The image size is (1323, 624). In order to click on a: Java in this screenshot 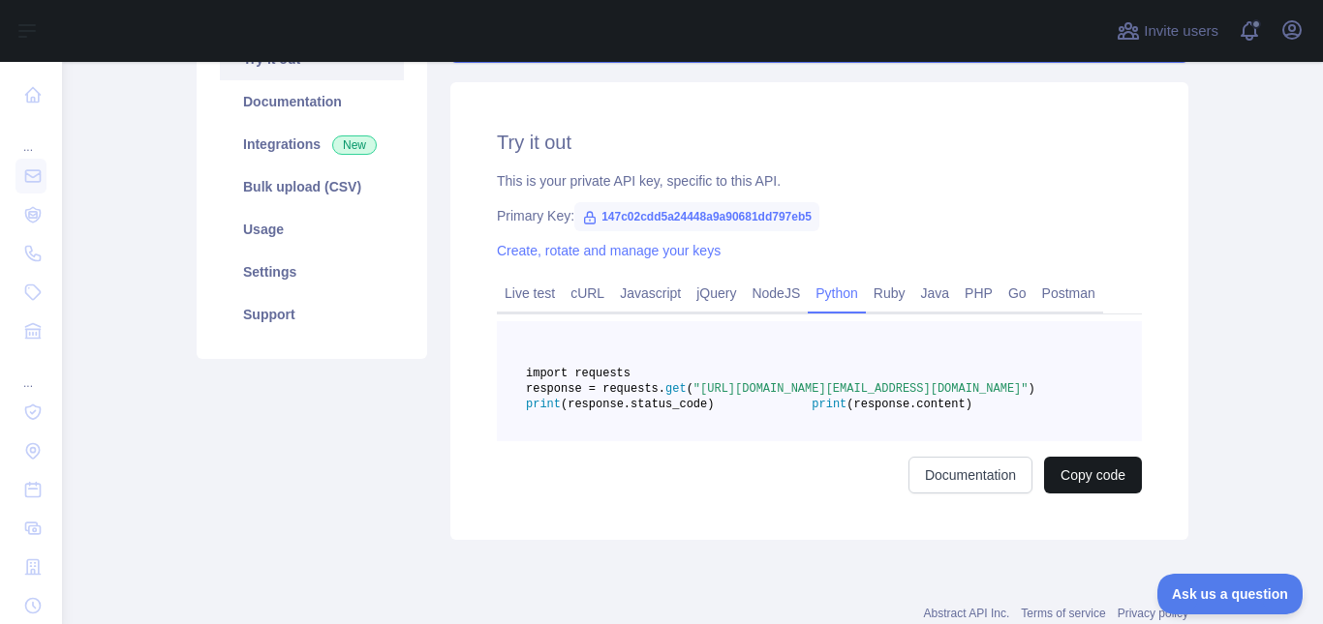, I will do `click(935, 293)`.